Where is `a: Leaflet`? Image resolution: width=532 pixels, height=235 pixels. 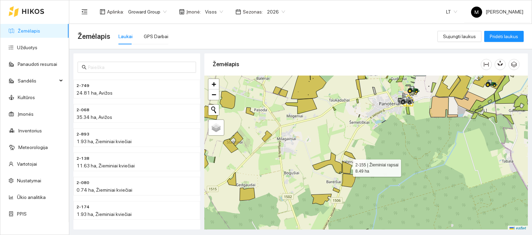 a: Leaflet is located at coordinates (518, 228).